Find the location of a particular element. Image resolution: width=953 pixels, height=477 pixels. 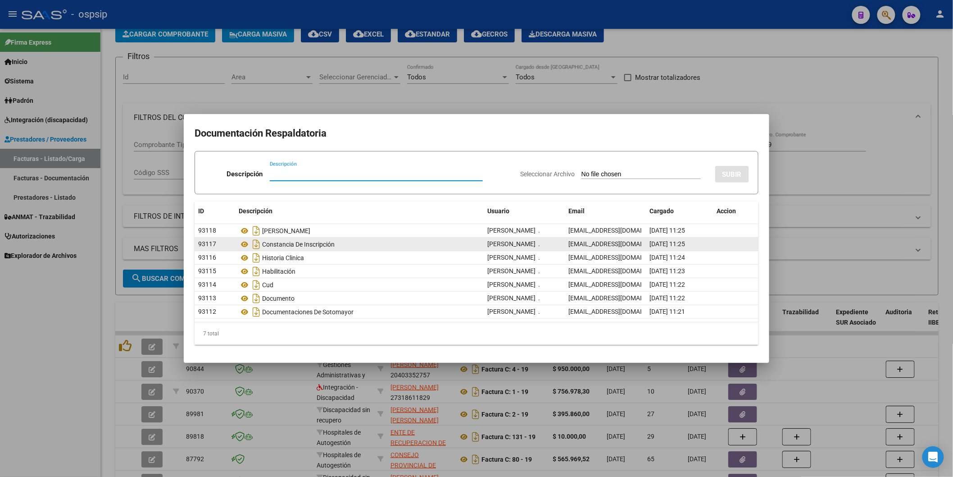

span: Usuario is located at coordinates (498, 211).